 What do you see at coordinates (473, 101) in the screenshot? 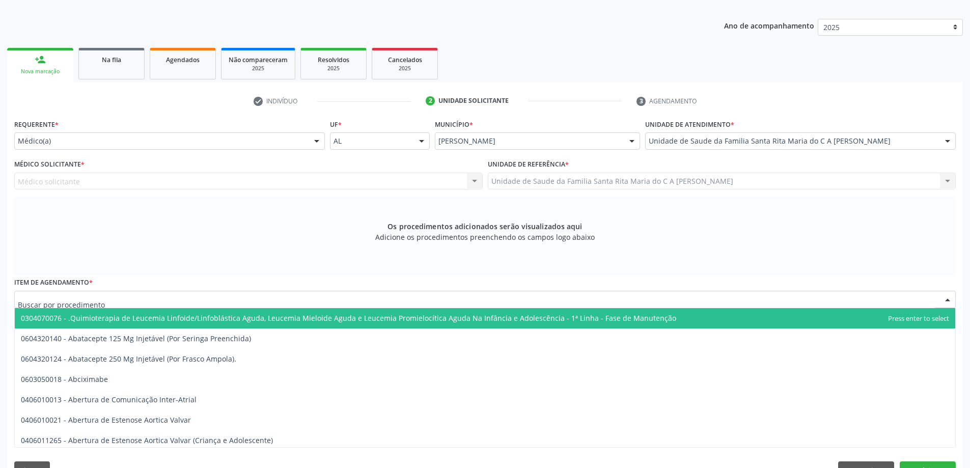
I see `div: Unidade solicitante` at bounding box center [473, 101].